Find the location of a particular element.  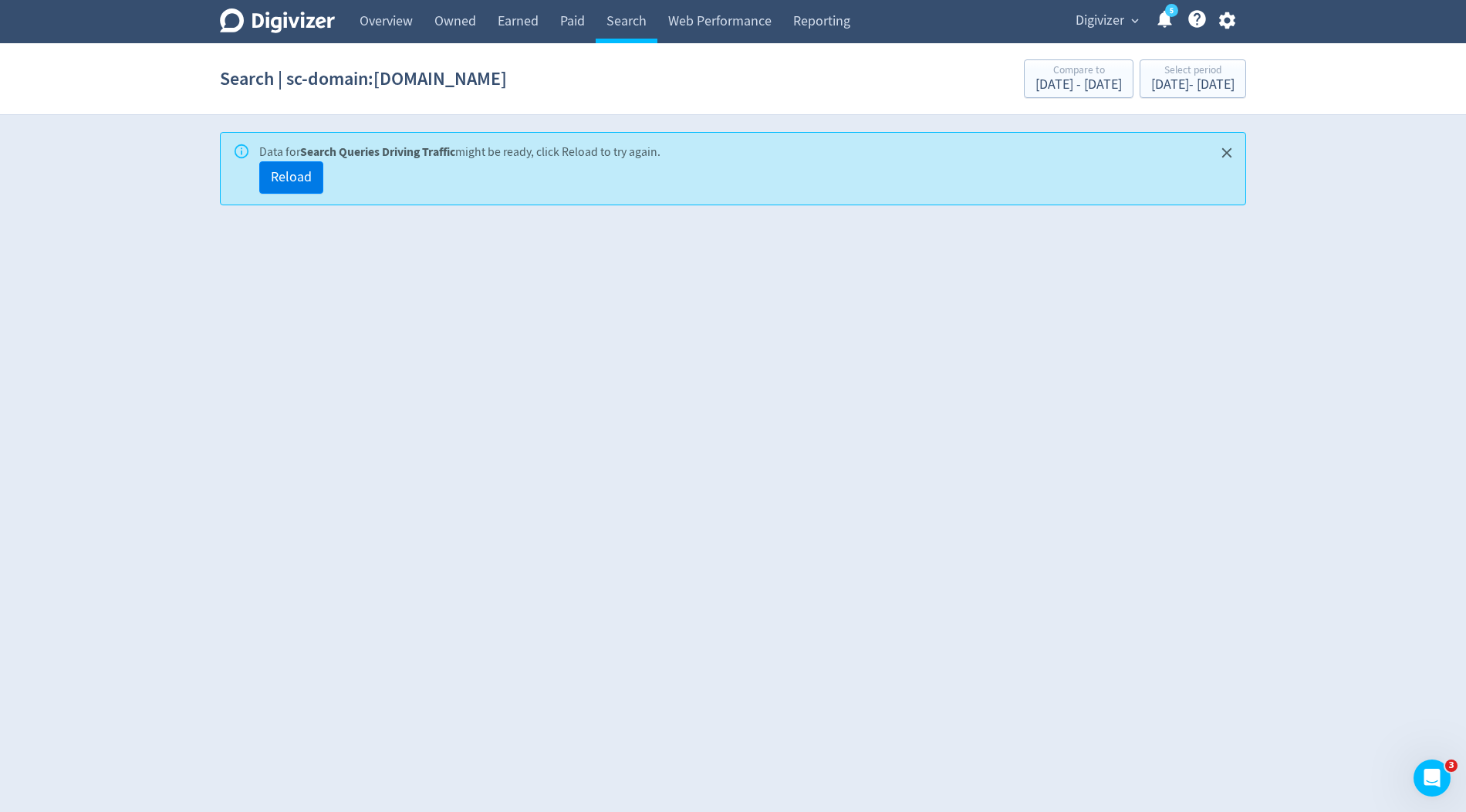

span: expand_more is located at coordinates (1135, 21).